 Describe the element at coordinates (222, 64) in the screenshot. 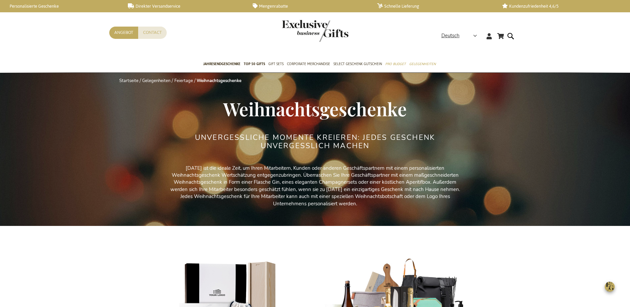

I see `a: Jahresendgeschenke` at that location.